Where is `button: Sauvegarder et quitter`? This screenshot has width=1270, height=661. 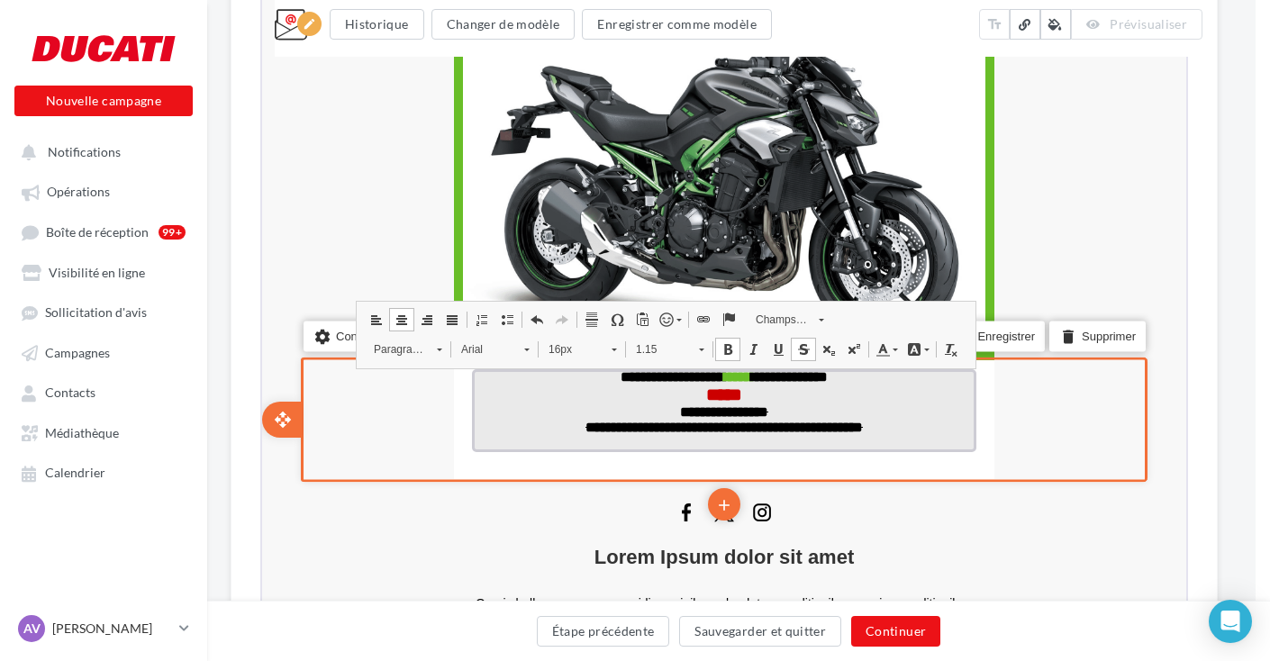 button: Sauvegarder et quitter is located at coordinates (760, 632).